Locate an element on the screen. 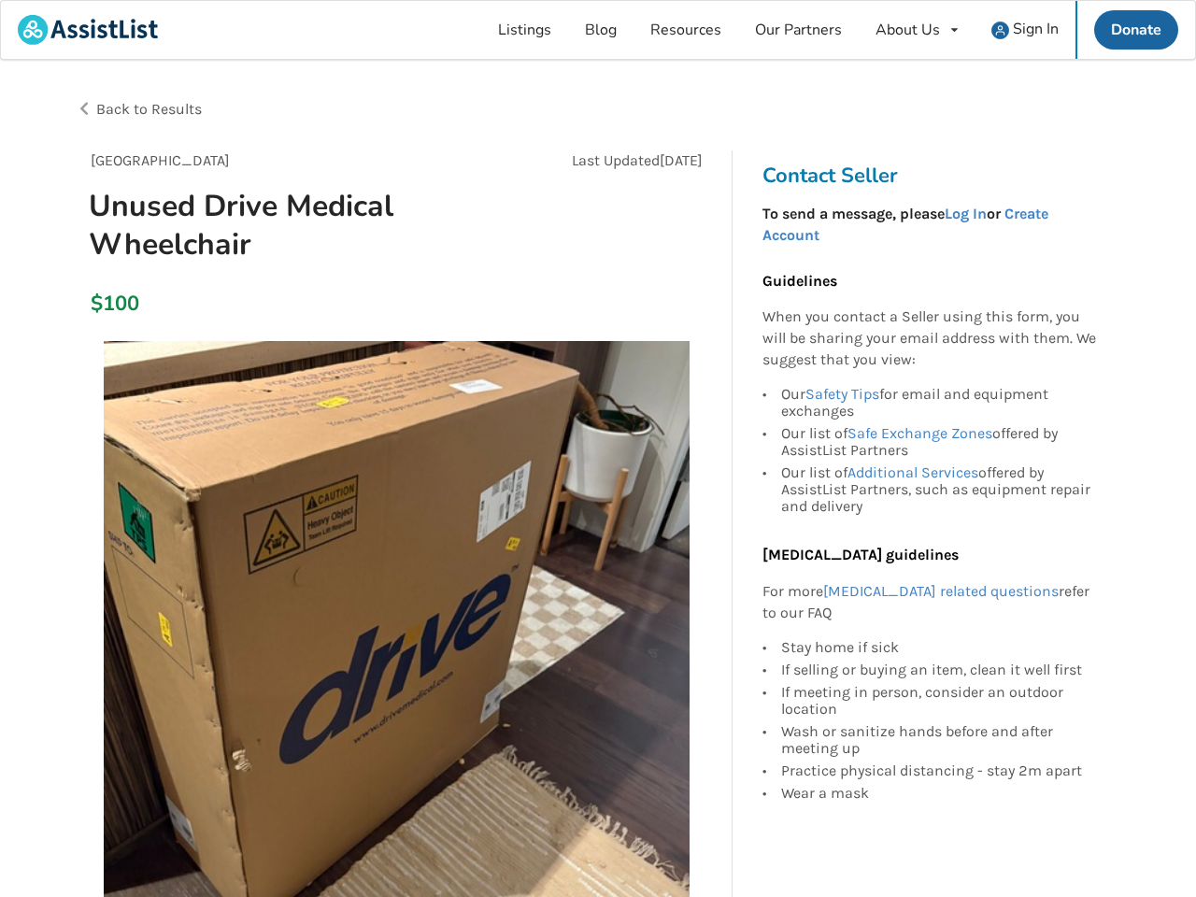  a: Additional Services is located at coordinates (913, 472).